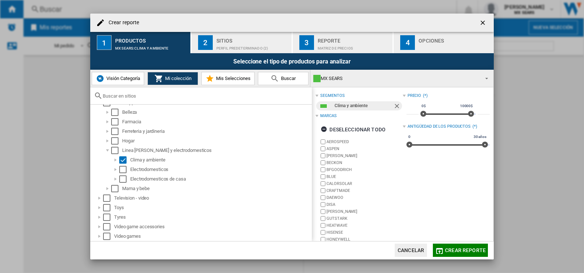  What do you see at coordinates (364, 163) in the screenshot?
I see `label: BECKON` at bounding box center [364, 163].